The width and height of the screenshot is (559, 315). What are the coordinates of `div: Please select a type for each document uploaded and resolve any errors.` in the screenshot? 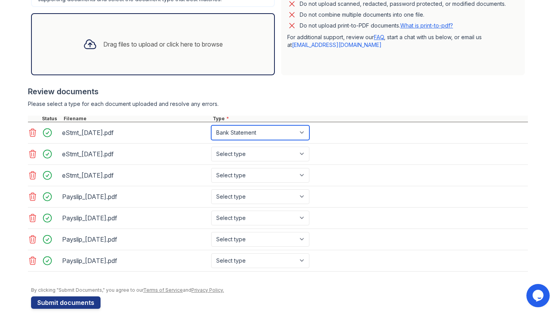 It's located at (278, 104).